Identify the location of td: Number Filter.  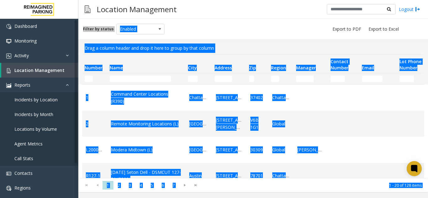
(95, 79).